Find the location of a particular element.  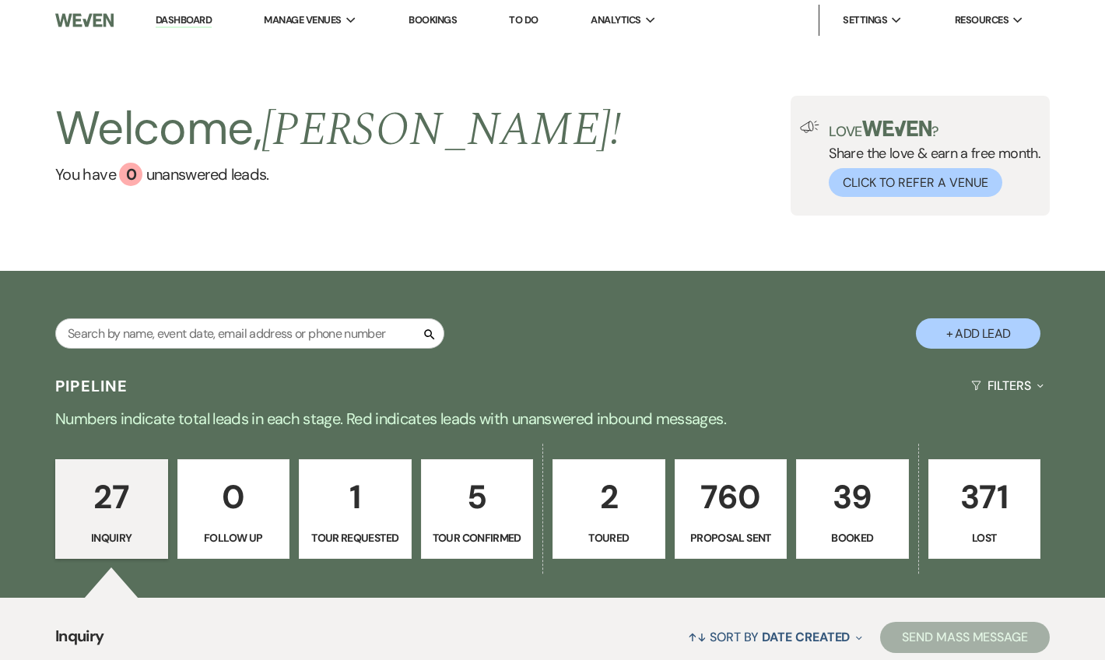

a: 1Tour Requested is located at coordinates (355, 509).